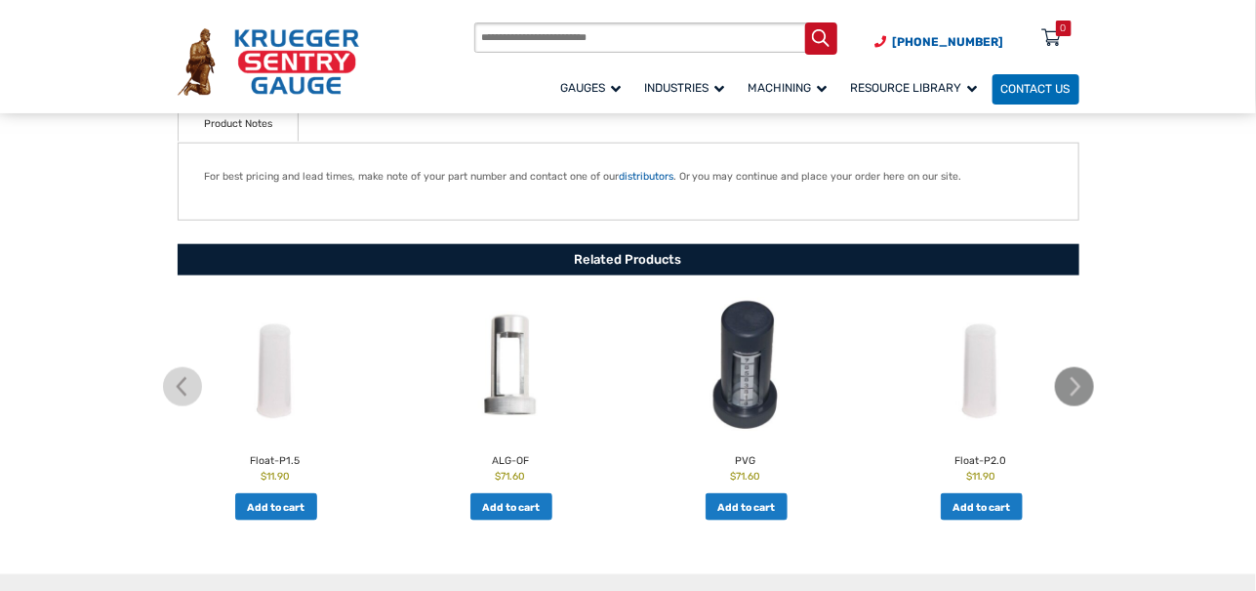 This screenshot has width=1256, height=591. Describe the element at coordinates (1075, 387) in the screenshot. I see `img: chevron-right.svg` at that location.